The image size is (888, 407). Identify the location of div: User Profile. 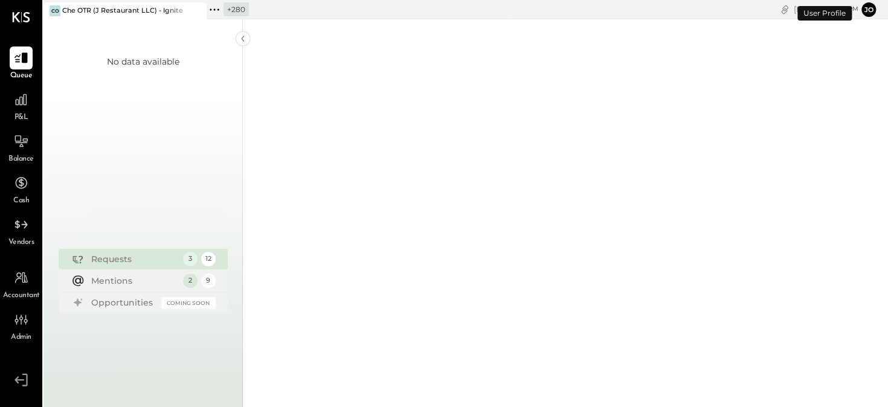
(825, 13).